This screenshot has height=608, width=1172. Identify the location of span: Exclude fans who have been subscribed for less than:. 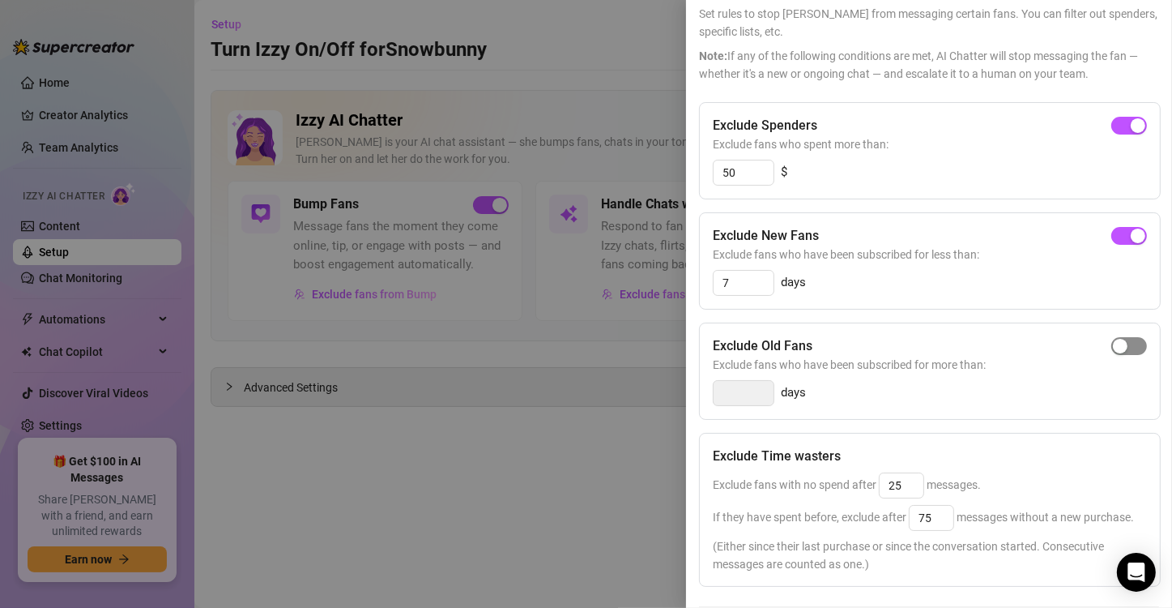
(930, 254).